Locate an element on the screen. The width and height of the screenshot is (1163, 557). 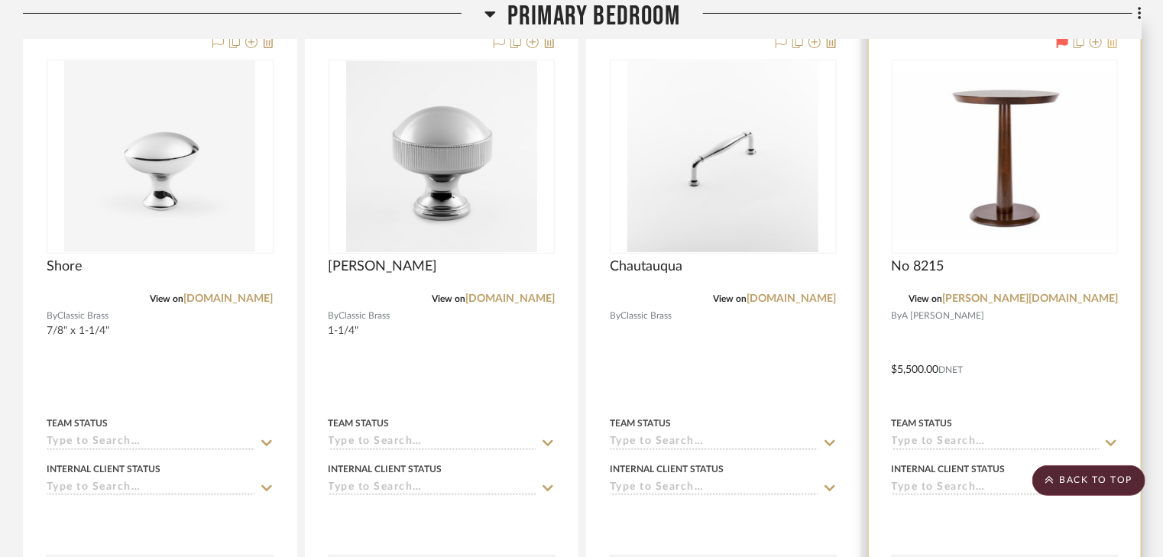
img: Shore is located at coordinates (160, 157).